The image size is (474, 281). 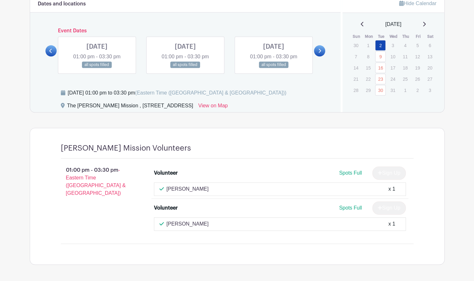 What do you see at coordinates (418, 3) in the screenshot?
I see `a: Hide Calendar` at bounding box center [418, 3].